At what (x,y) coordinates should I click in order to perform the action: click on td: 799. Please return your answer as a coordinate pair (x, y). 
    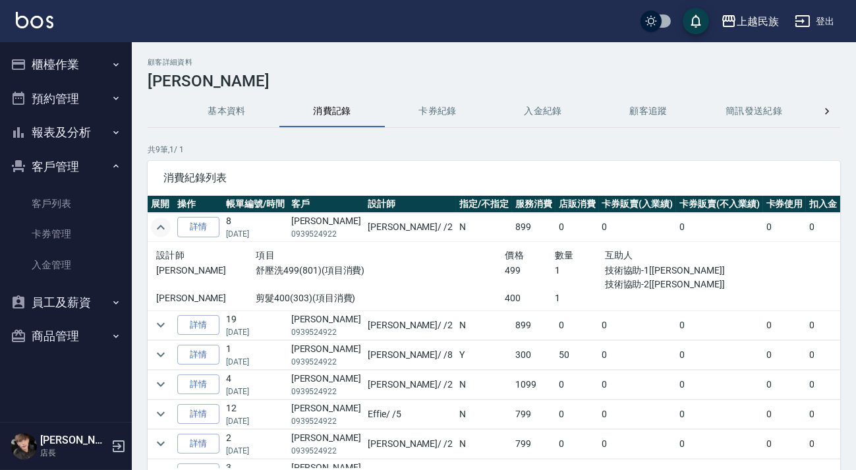
    Looking at the image, I should click on (534, 414).